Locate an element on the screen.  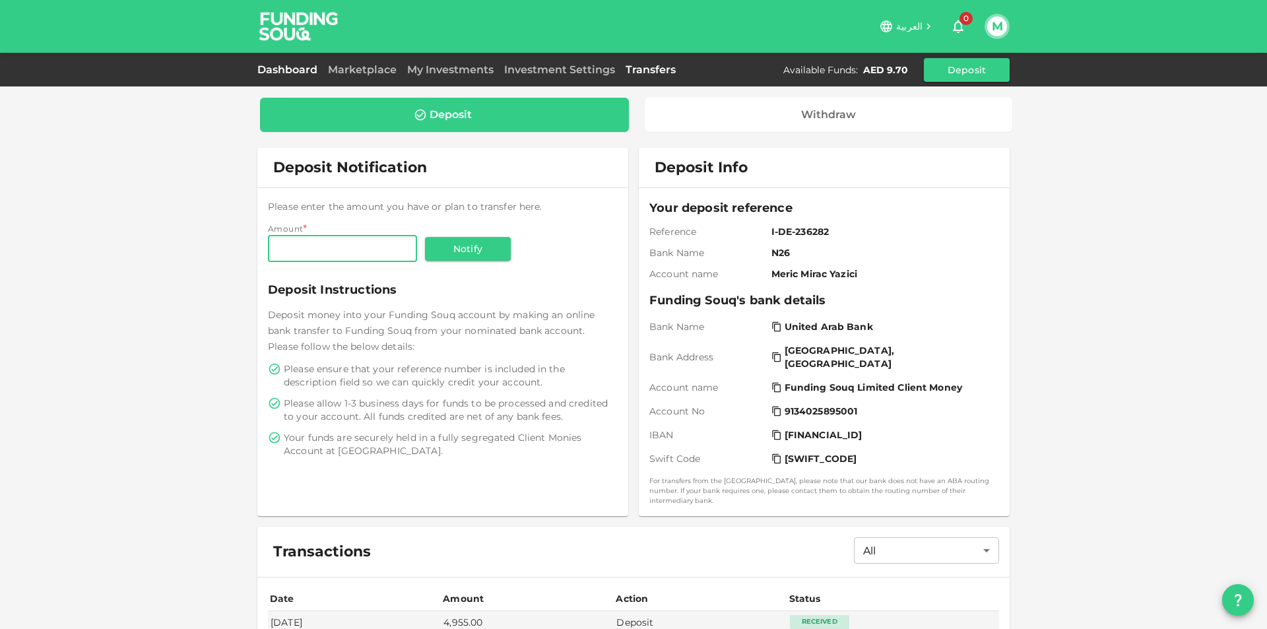
button: Notify is located at coordinates (468, 249).